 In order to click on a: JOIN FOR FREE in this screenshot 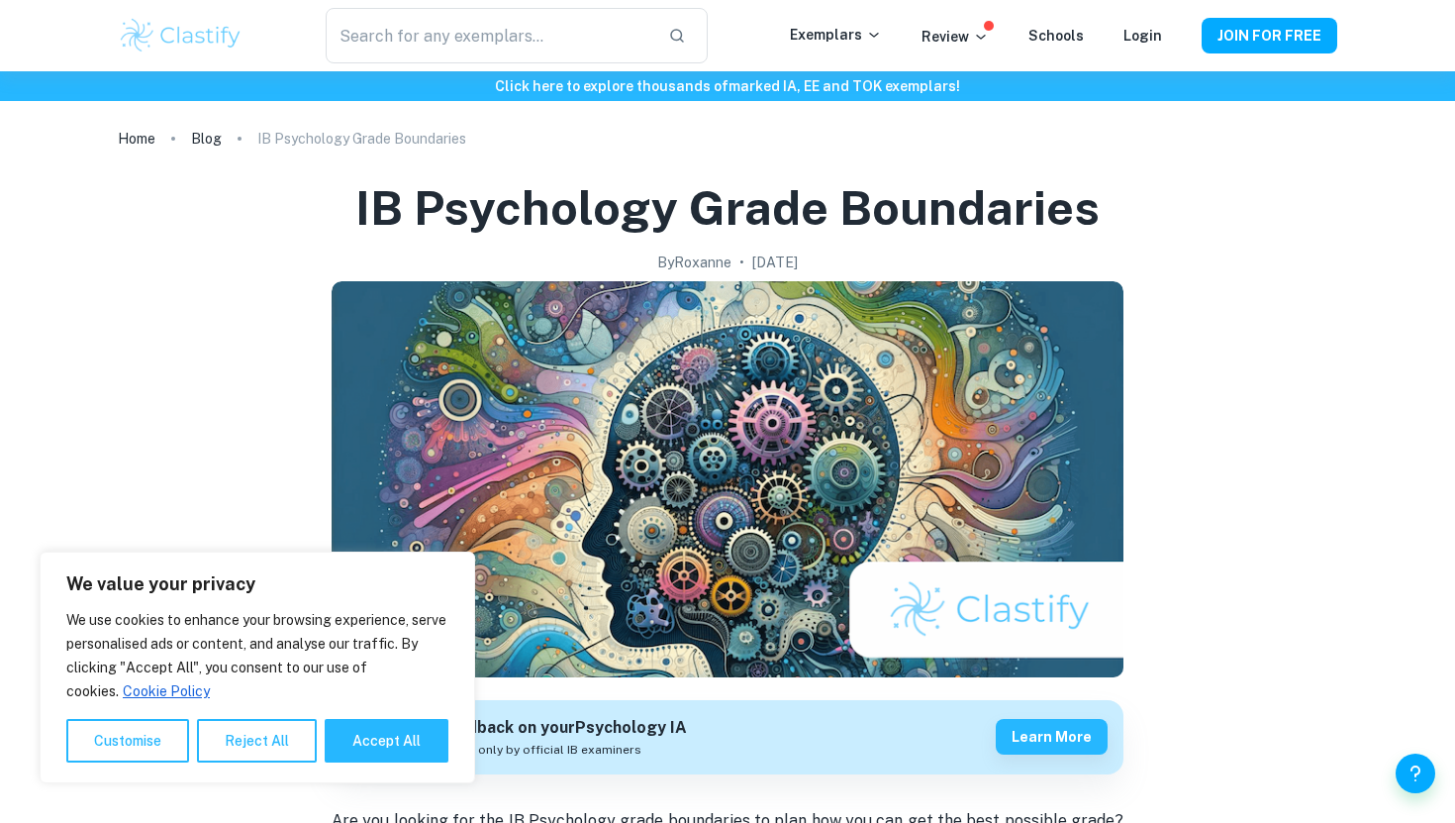, I will do `click(1269, 36)`.